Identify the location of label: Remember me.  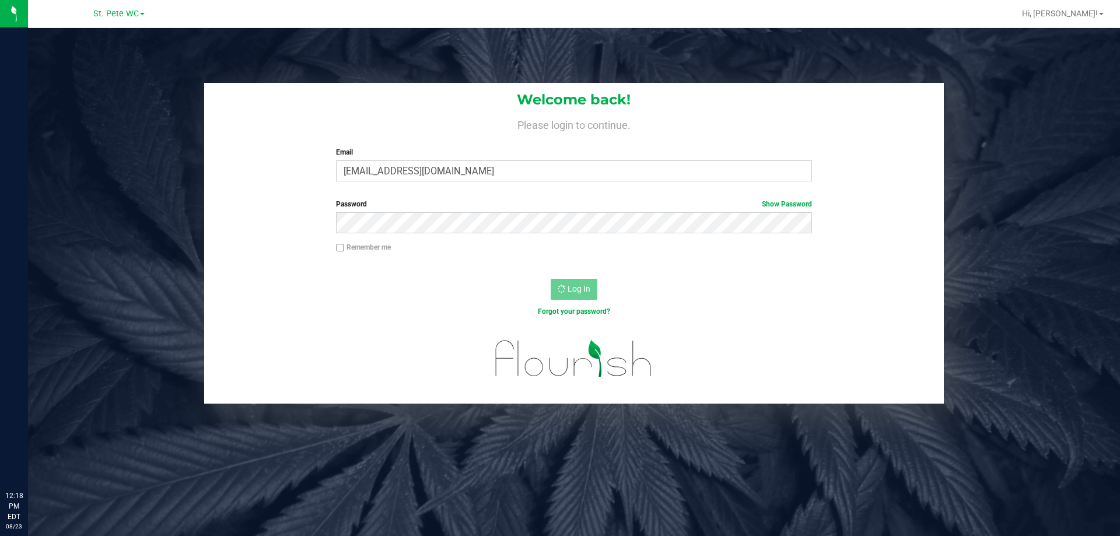
(363, 247).